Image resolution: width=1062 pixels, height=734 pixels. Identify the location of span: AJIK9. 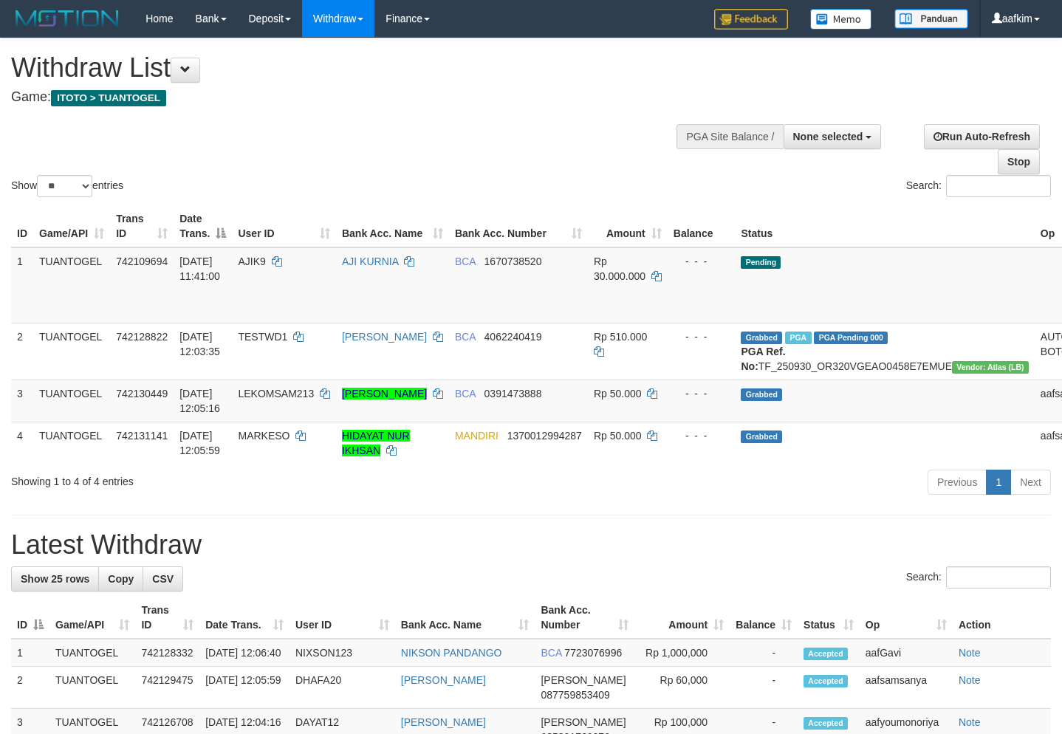
(251, 261).